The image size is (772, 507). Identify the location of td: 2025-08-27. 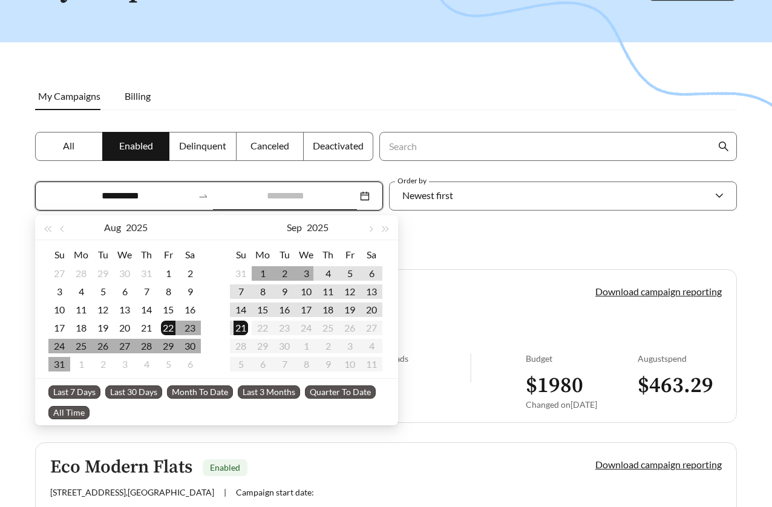
(125, 346).